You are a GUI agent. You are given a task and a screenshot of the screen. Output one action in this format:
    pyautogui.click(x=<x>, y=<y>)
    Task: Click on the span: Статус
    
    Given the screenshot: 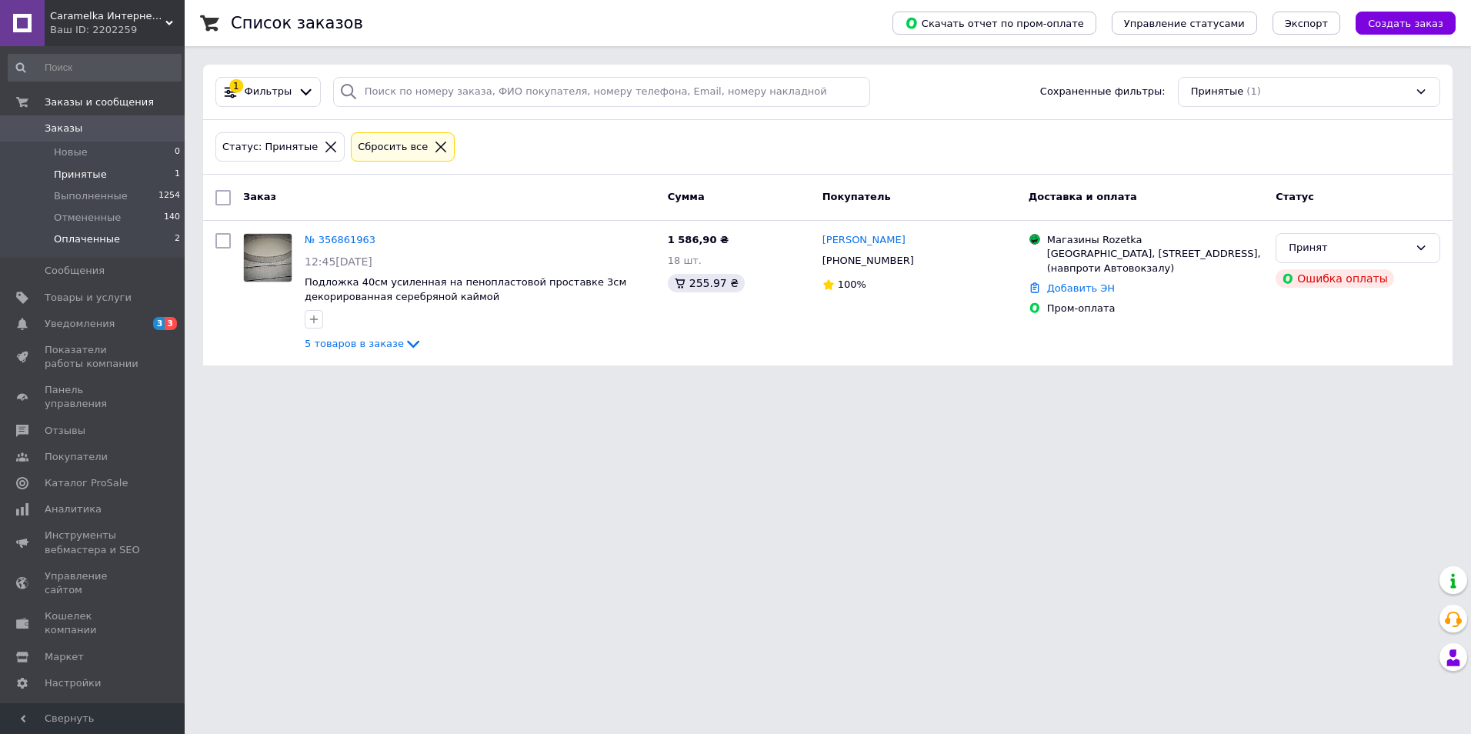 What is the action you would take?
    pyautogui.click(x=1295, y=196)
    